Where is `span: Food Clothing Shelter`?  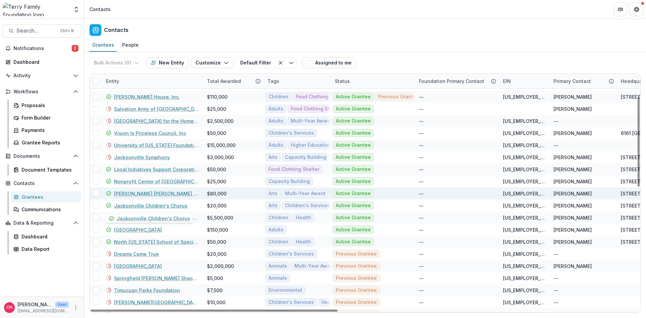 span: Food Clothing Shelter is located at coordinates (316, 109).